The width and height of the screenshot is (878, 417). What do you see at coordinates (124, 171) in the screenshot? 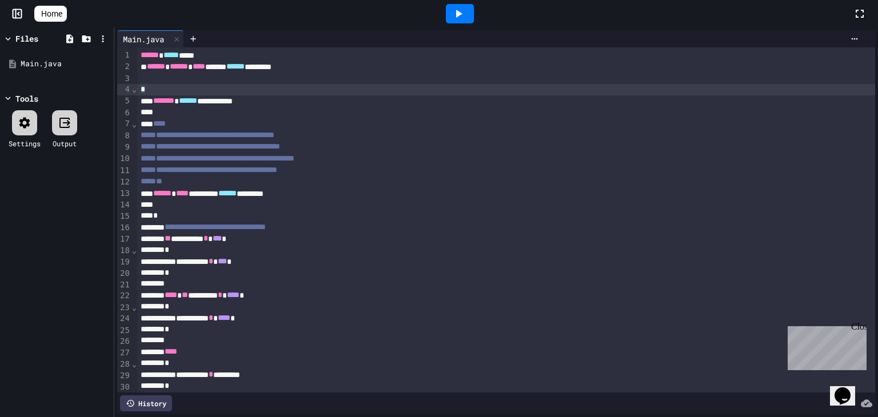
I see `div: 11` at bounding box center [124, 171].